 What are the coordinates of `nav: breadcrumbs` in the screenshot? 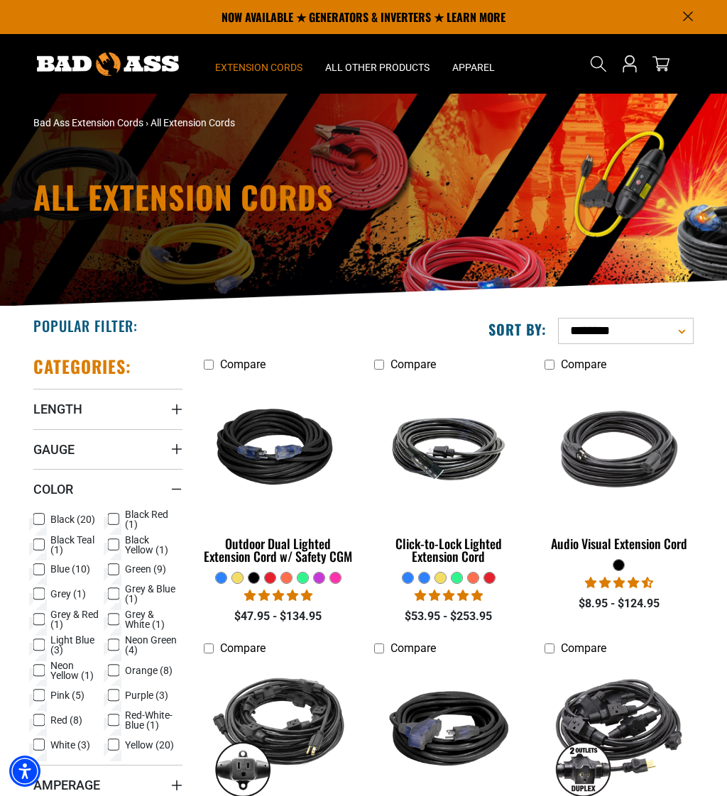 It's located at (250, 123).